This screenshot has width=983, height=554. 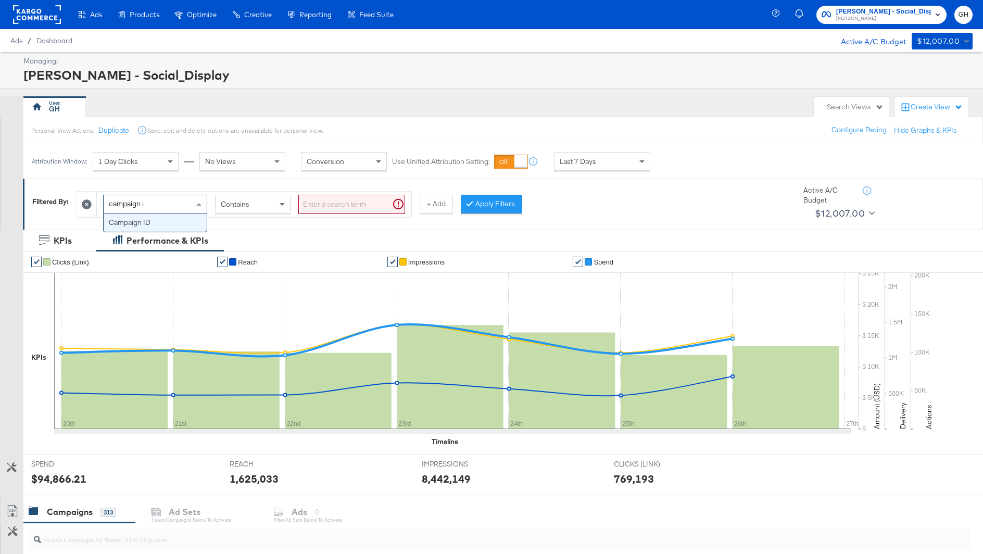 I want to click on button: GH, so click(x=963, y=15).